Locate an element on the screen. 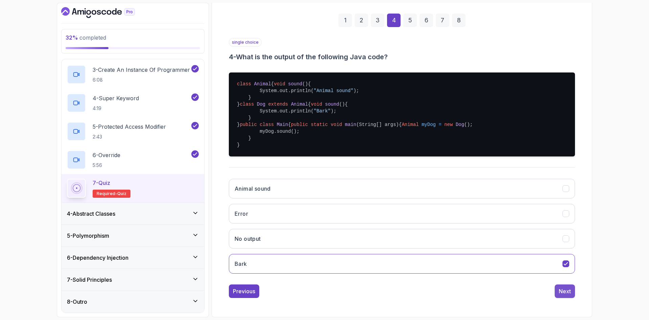 This screenshot has width=649, height=320. span: static is located at coordinates (320, 124).